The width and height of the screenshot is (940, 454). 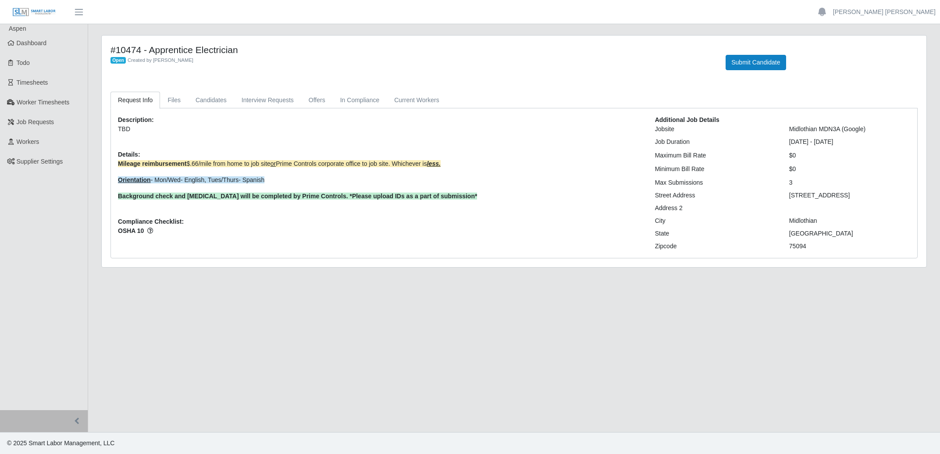 I want to click on b: Details:, so click(x=129, y=154).